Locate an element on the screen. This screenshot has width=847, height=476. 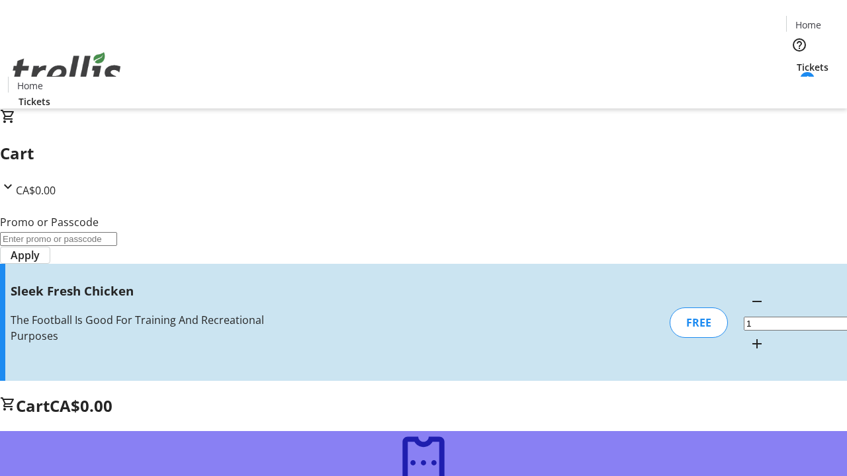
h3: Sleek Fresh Chicken is located at coordinates (155, 291).